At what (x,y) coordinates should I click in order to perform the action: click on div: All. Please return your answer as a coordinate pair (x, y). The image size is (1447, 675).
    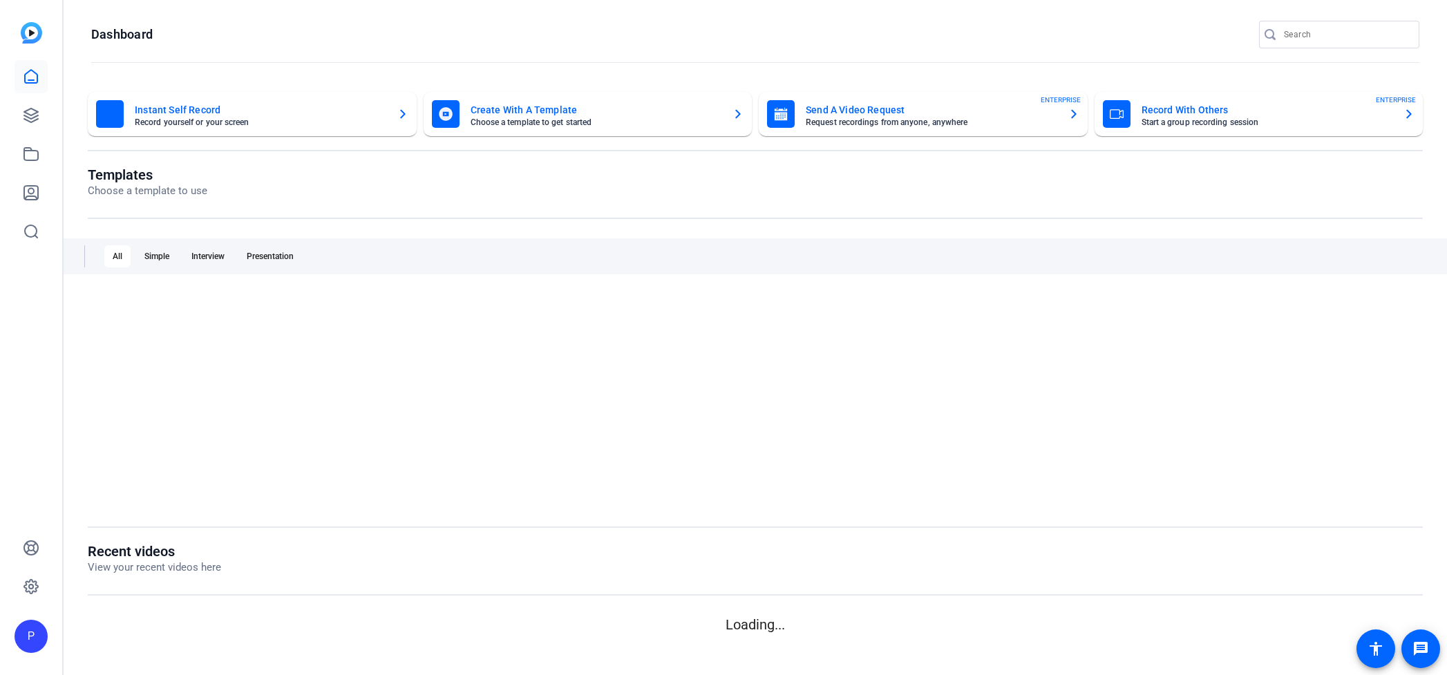
    Looking at the image, I should click on (117, 256).